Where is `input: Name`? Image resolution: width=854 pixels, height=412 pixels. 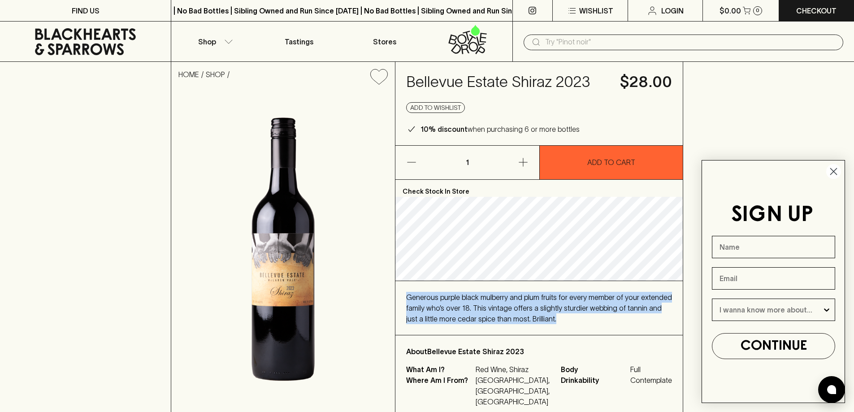 input: Name is located at coordinates (773, 247).